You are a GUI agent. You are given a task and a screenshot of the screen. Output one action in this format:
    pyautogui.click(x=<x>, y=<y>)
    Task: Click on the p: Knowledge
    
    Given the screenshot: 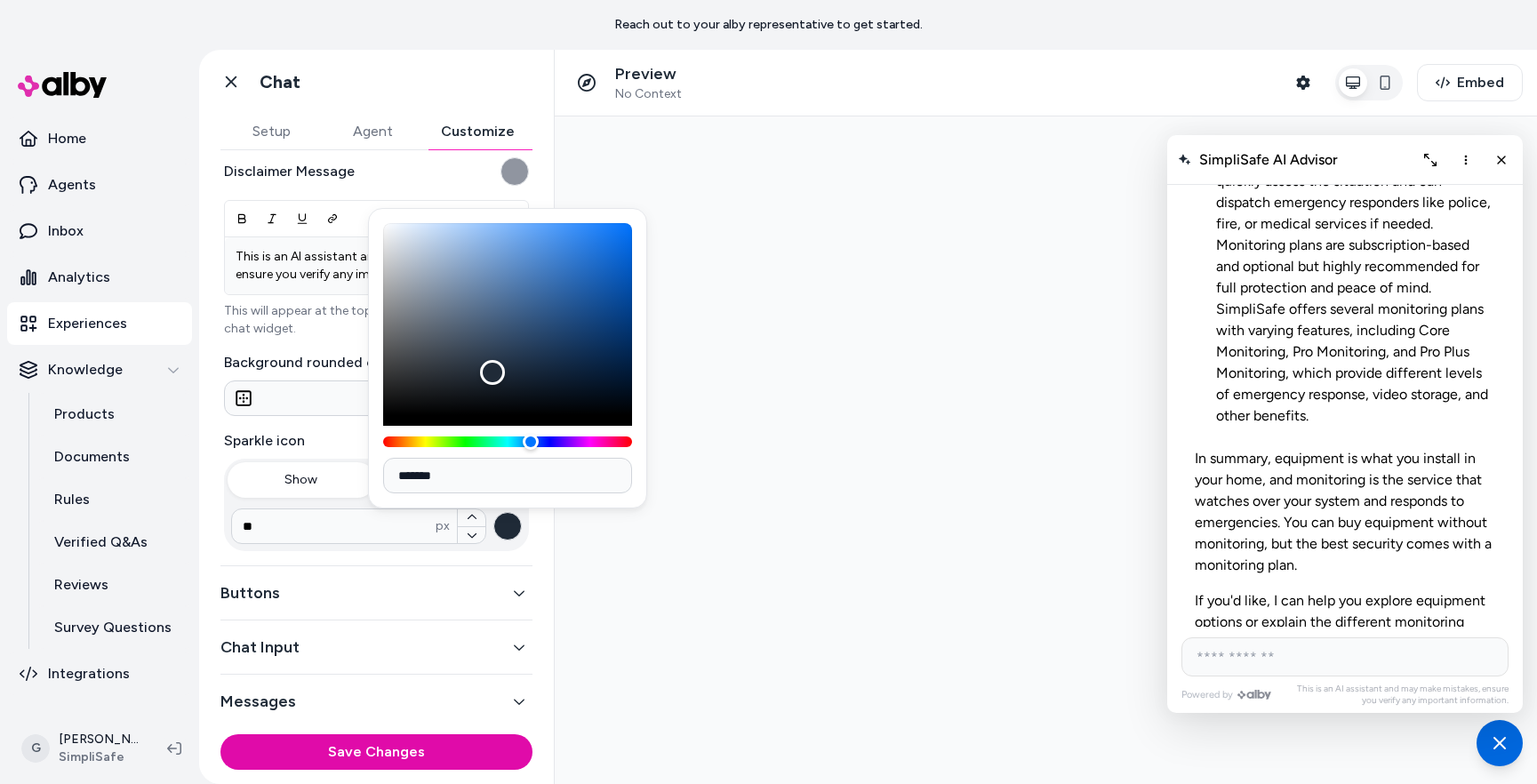 What is the action you would take?
    pyautogui.click(x=86, y=370)
    